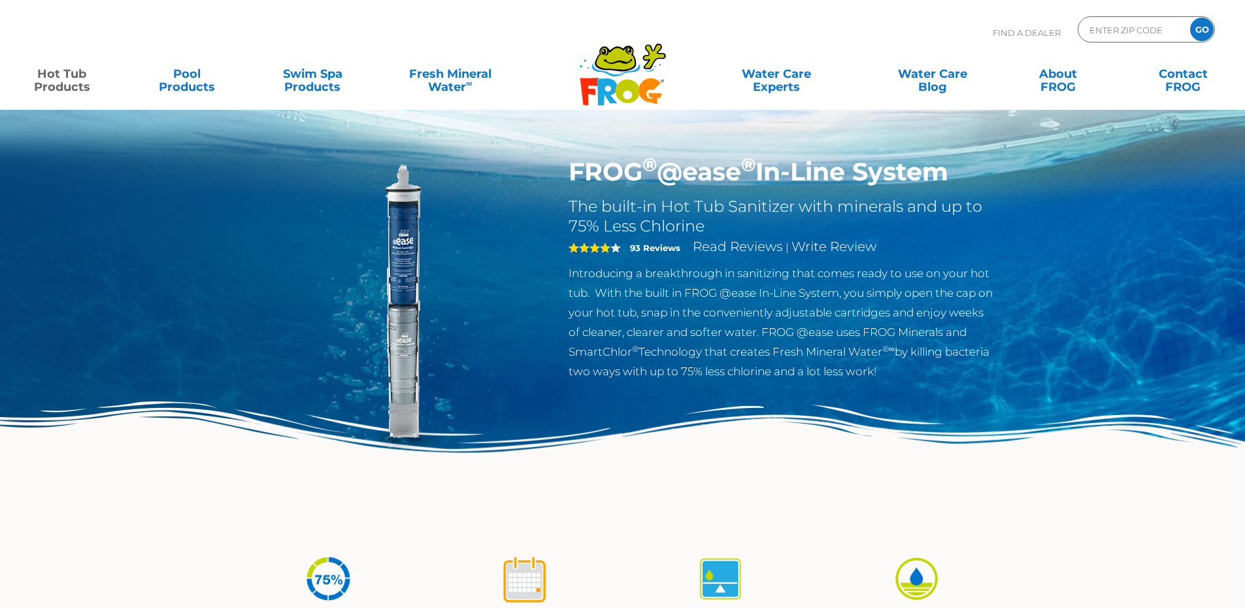 This screenshot has height=608, width=1245. I want to click on span: 4, so click(590, 248).